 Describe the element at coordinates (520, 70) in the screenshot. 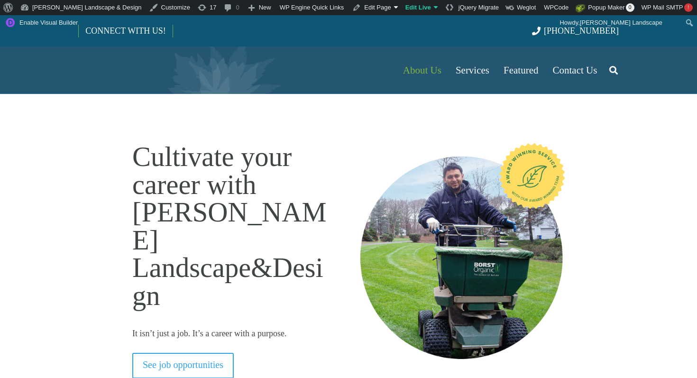

I see `a: Featured` at that location.